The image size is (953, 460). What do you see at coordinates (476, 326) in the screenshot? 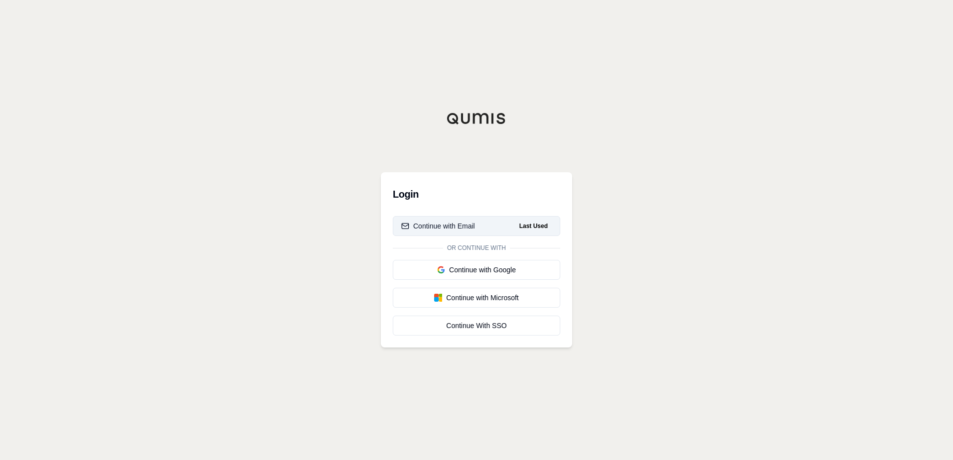
I see `a: Continue With SSO` at bounding box center [476, 326].